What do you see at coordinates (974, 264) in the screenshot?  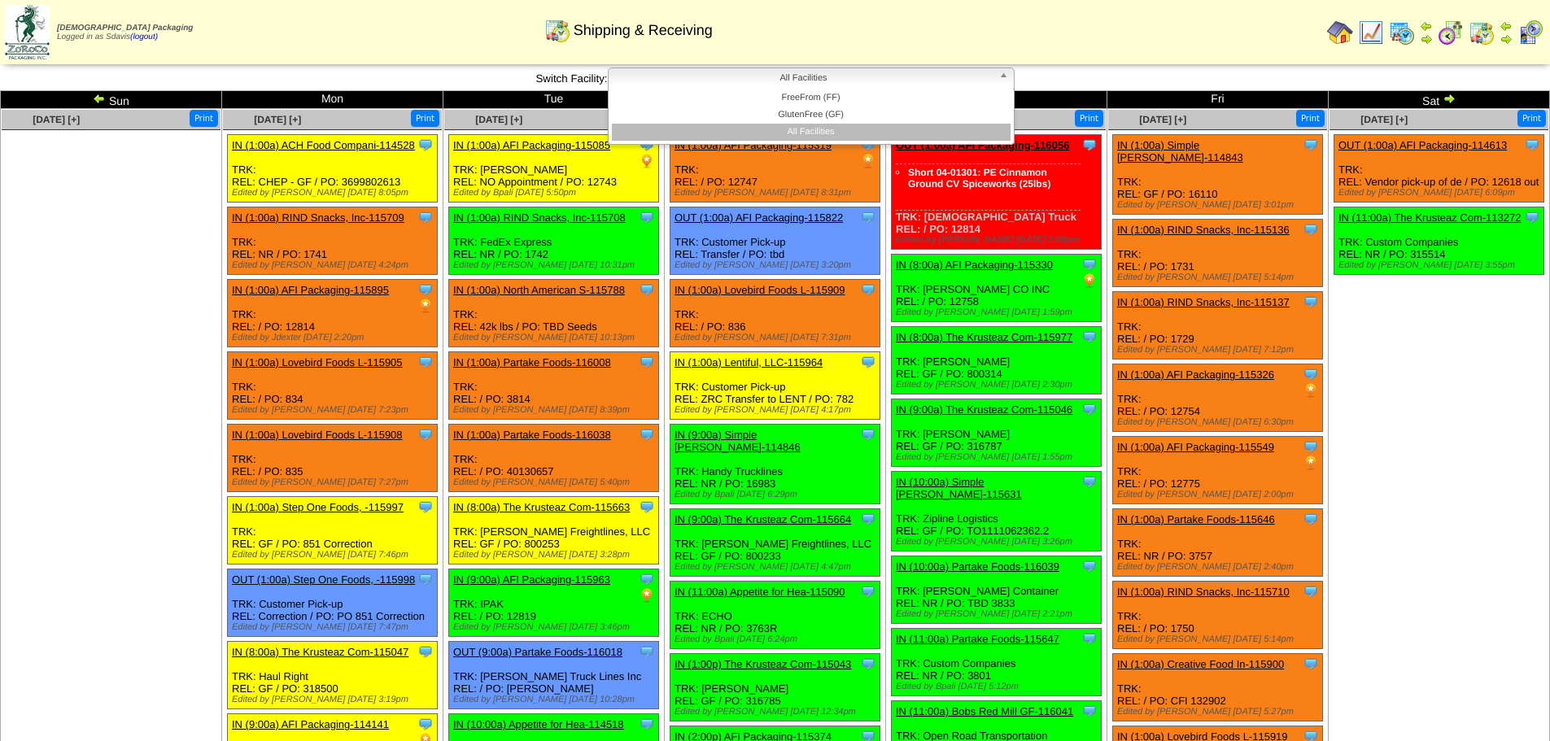 I see `a: IN (8:00a) AFI Packaging-115330` at bounding box center [974, 264].